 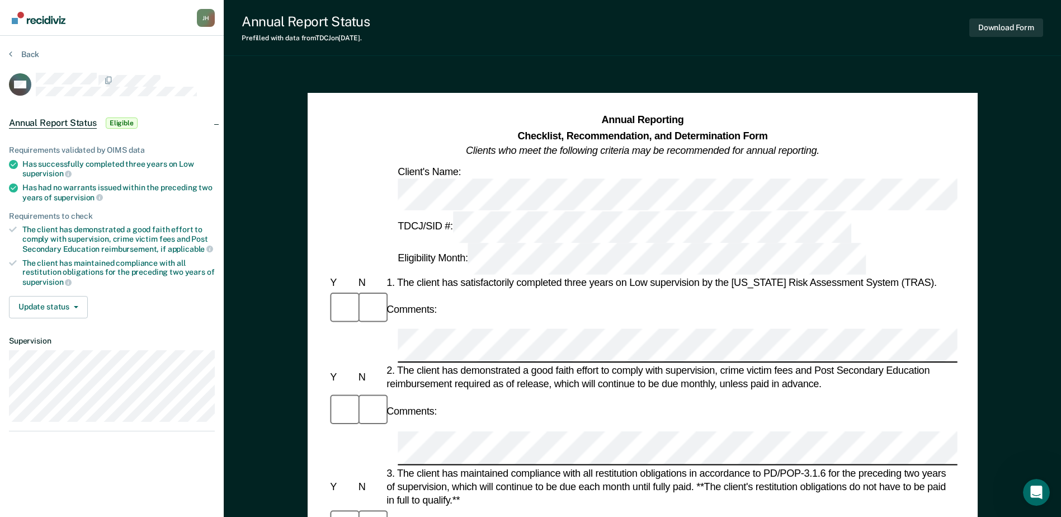 What do you see at coordinates (121, 123) in the screenshot?
I see `span: Eligible` at bounding box center [121, 123].